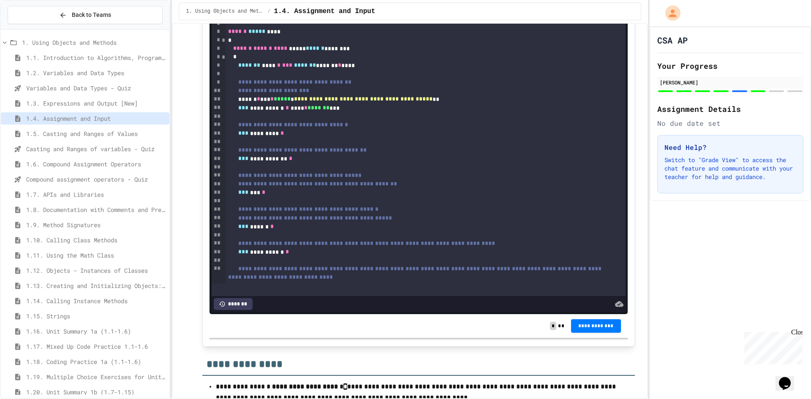 This screenshot has height=399, width=811. I want to click on p: Switch to "Grade View" to access the chat feature and communicate with your teacher for help and ..., so click(730, 168).